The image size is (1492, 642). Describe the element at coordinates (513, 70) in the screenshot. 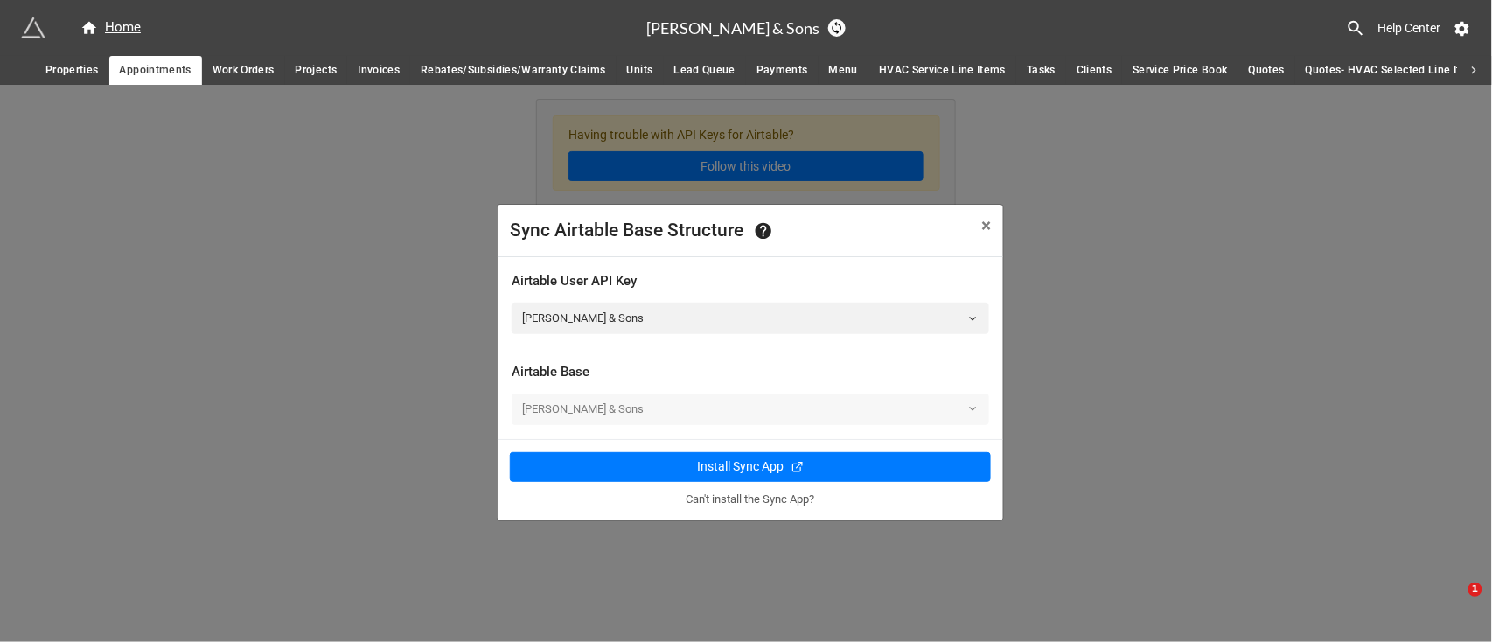

I see `span: Rebates/Subsidies/Warranty Claims` at that location.